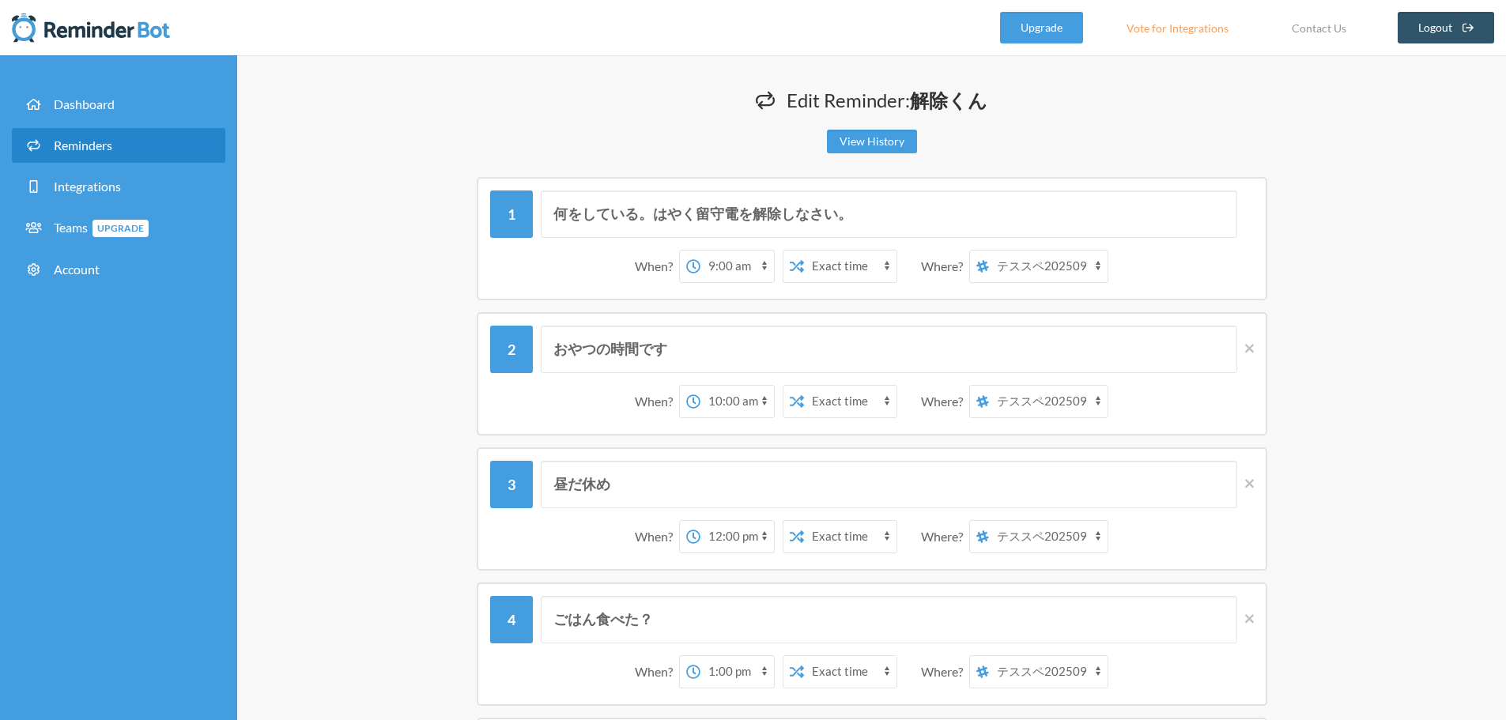 Image resolution: width=1506 pixels, height=720 pixels. What do you see at coordinates (91, 28) in the screenshot?
I see `img: Reminder Bot` at bounding box center [91, 28].